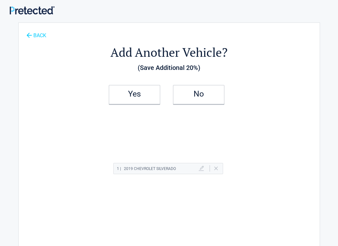  Describe the element at coordinates (119, 169) in the screenshot. I see `span: 1 |` at that location.